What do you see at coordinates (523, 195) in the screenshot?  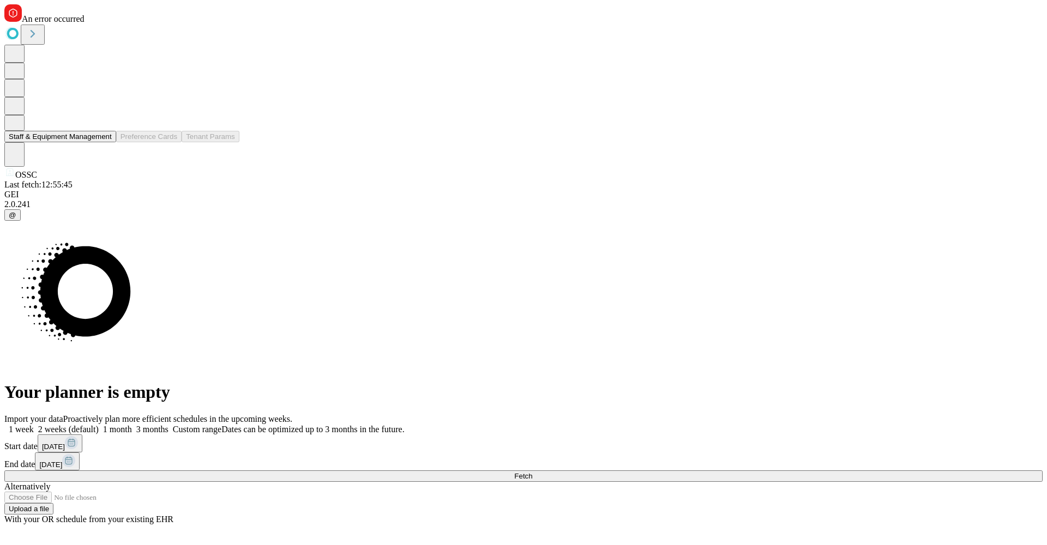 I see `div: GEI` at bounding box center [523, 195].